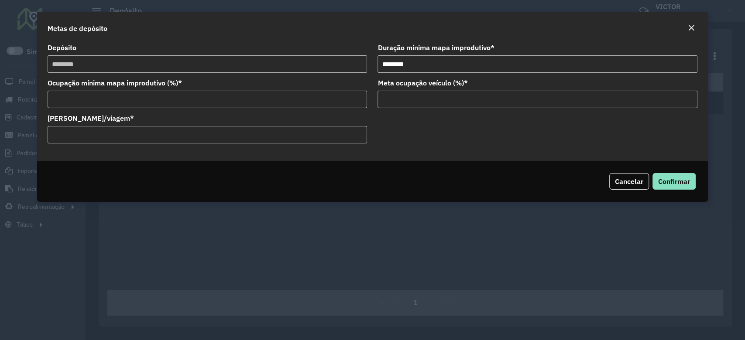 The image size is (745, 340). Describe the element at coordinates (77, 28) in the screenshot. I see `h4: Metas de depósito` at that location.